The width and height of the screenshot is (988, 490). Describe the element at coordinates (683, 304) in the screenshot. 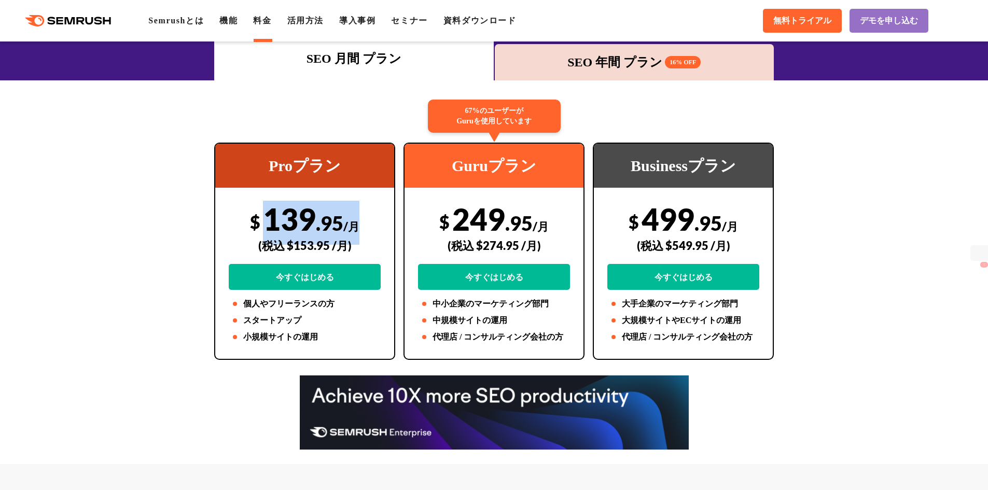

I see `li: 大手企業のマーケティング部門` at that location.